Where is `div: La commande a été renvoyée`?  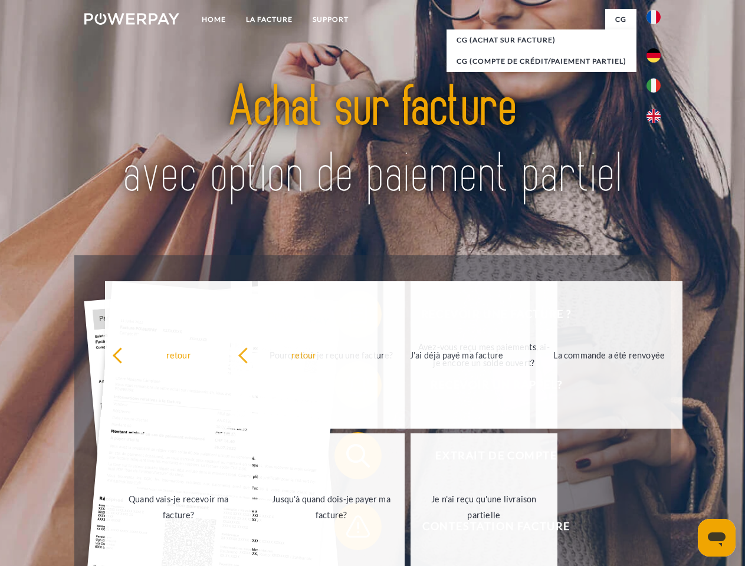
div: La commande a été renvoyée is located at coordinates (609, 354).